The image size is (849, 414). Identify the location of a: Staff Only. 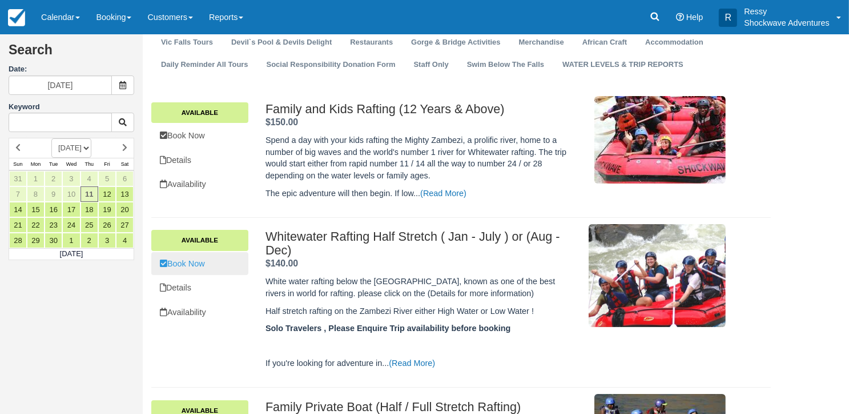
(431, 65).